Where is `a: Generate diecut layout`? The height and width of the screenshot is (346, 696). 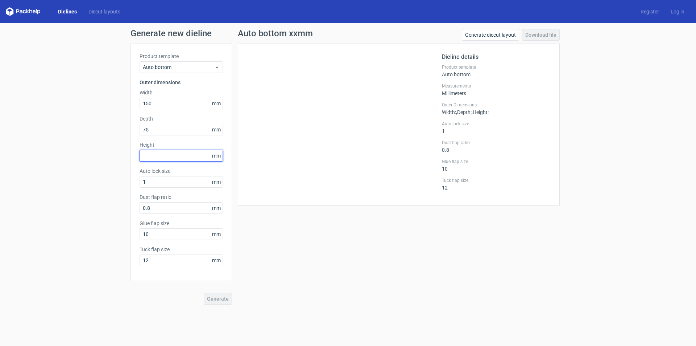
a: Generate diecut layout is located at coordinates (491, 35).